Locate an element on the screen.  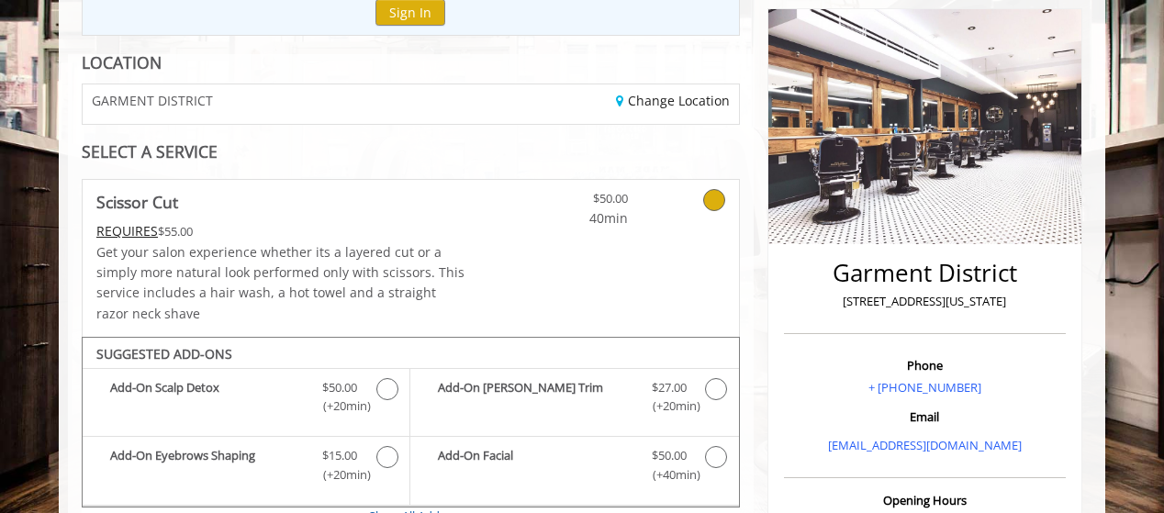
span: $27.00 is located at coordinates (669, 388).